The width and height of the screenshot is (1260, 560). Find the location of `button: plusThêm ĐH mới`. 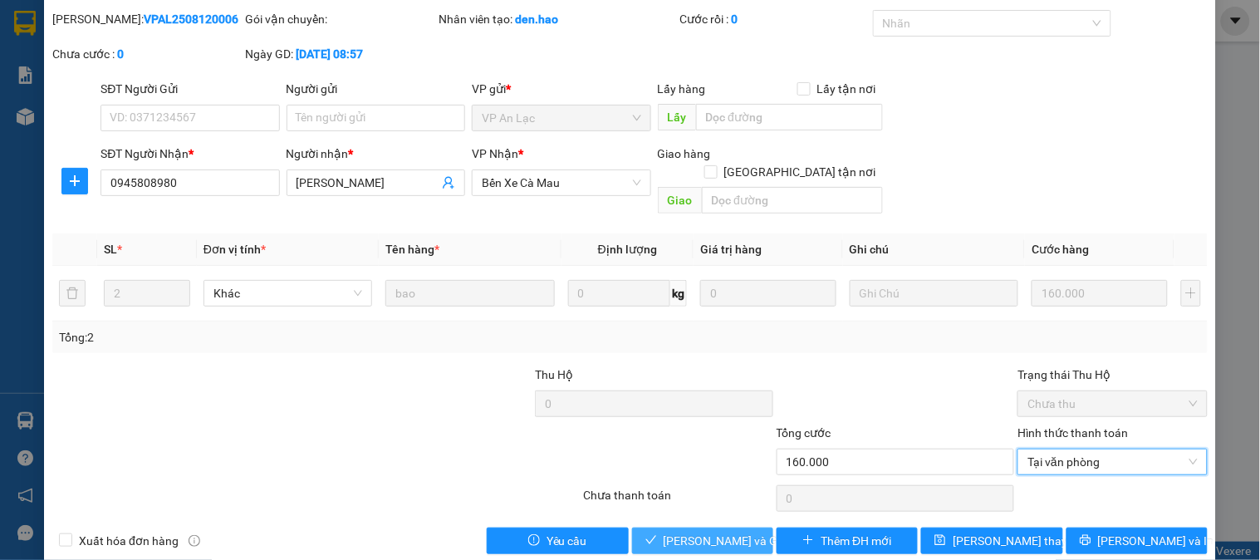

button: plusThêm ĐH mới is located at coordinates (847, 541).